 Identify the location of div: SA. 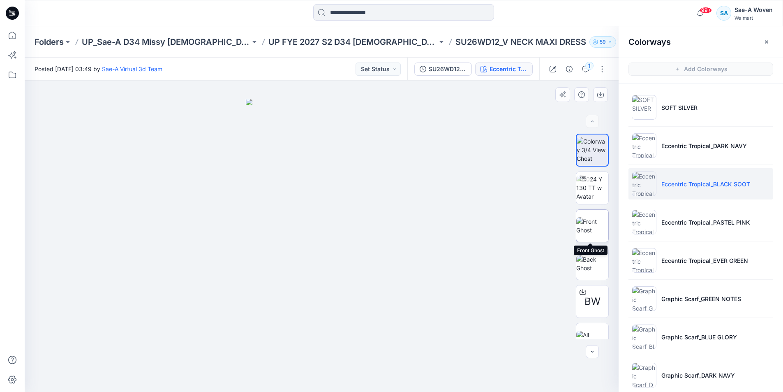
(724, 13).